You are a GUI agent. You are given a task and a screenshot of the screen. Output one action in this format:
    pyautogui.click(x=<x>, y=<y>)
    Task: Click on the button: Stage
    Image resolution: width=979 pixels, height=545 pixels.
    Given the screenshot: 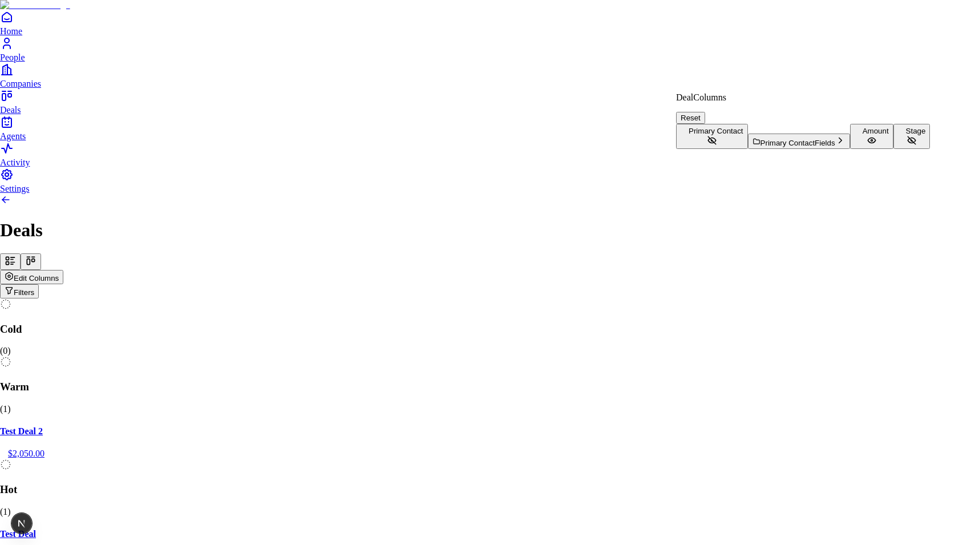 What is the action you would take?
    pyautogui.click(x=911, y=136)
    